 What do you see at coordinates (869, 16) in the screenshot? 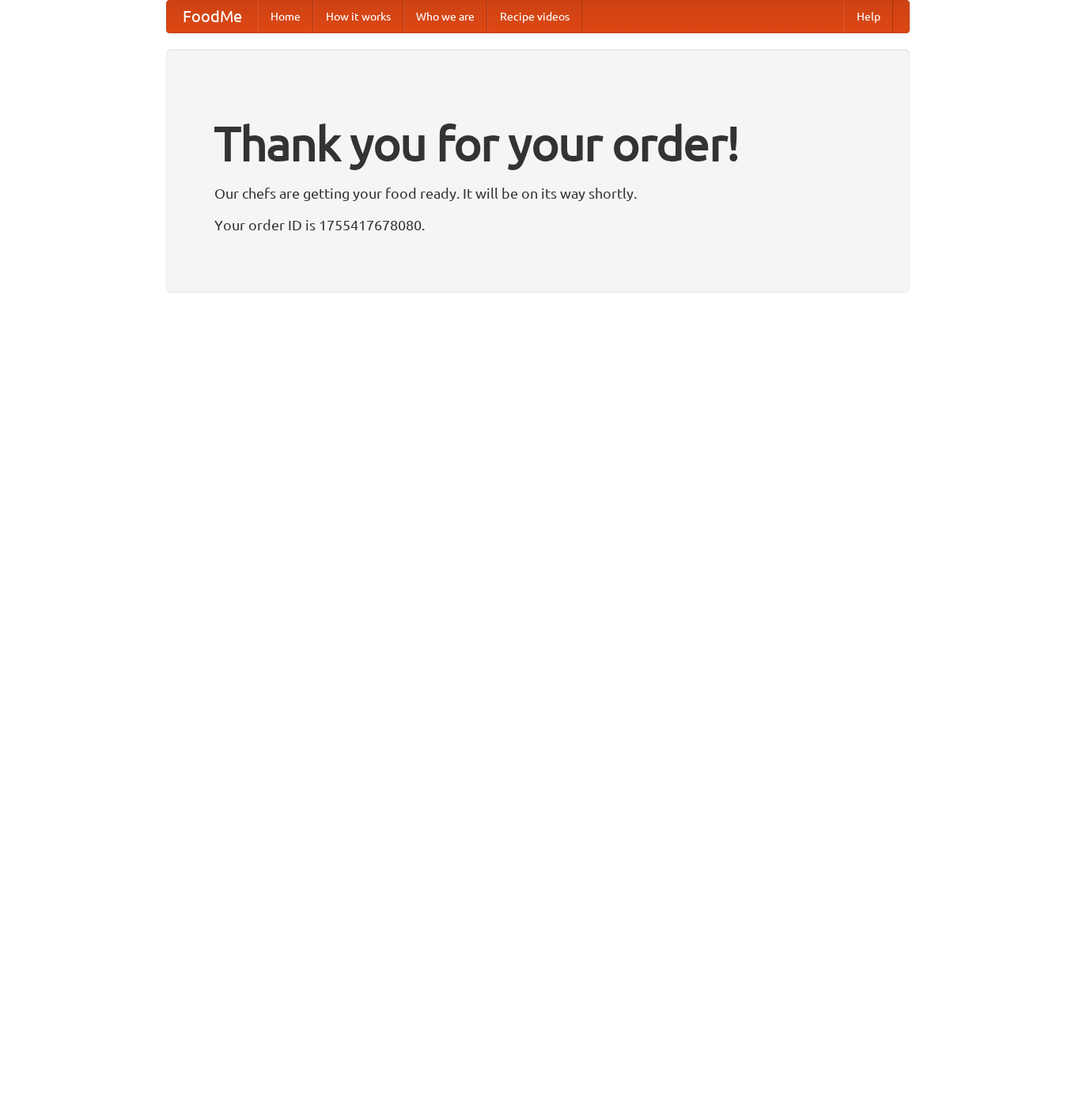
I see `a: Help` at bounding box center [869, 16].